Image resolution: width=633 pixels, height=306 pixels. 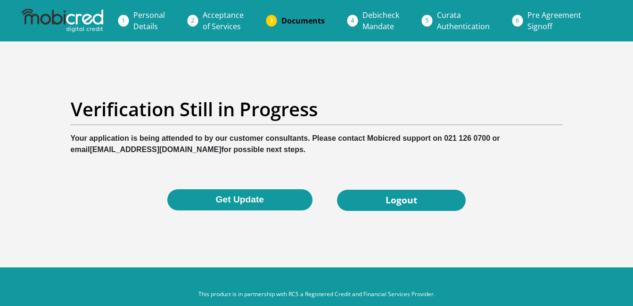 I want to click on span: Documents, so click(x=303, y=21).